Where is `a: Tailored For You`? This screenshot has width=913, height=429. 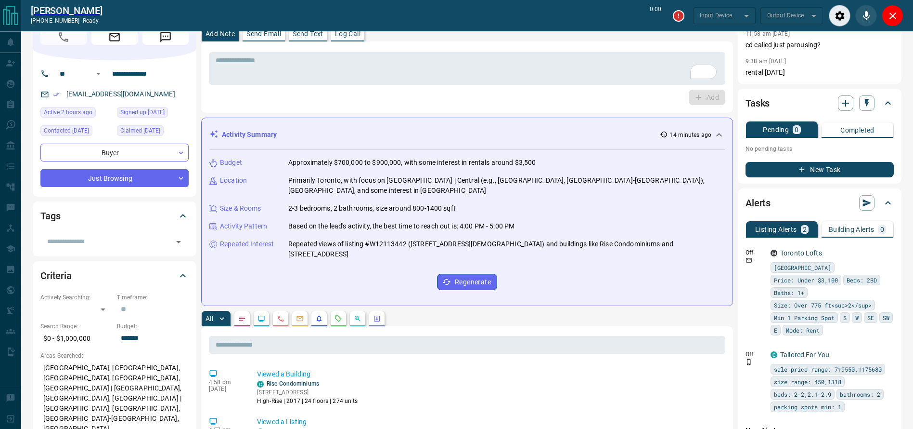
a: Tailored For You is located at coordinates (805, 354).